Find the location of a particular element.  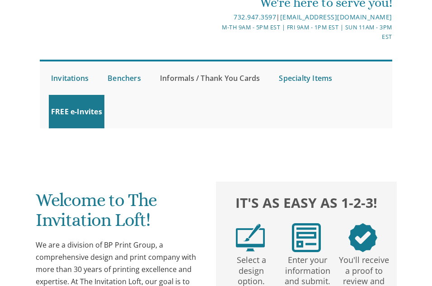

a: Specialty Items is located at coordinates (305, 78).